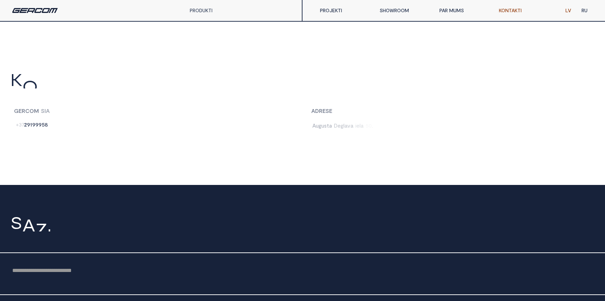 This screenshot has width=605, height=301. I want to click on span: 7, so click(23, 125).